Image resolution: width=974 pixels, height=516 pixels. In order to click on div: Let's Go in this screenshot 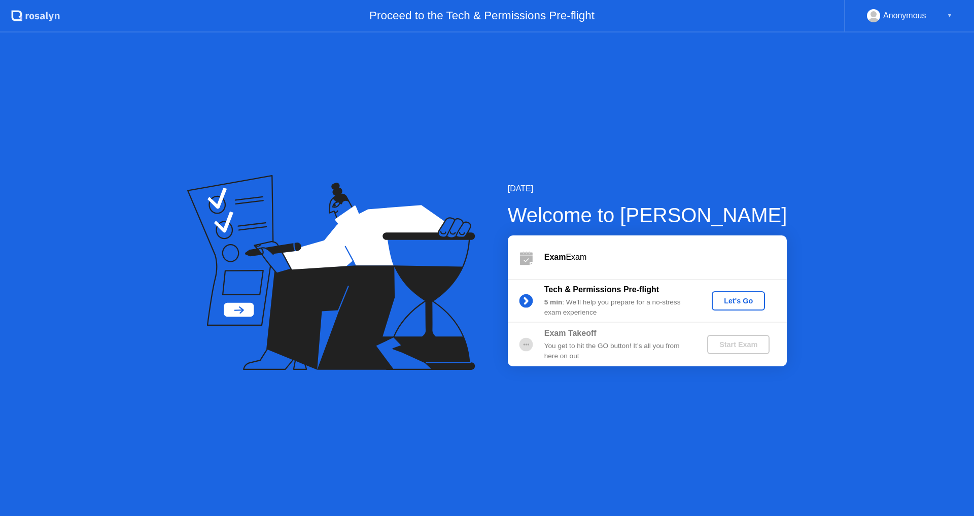, I will do `click(738, 301)`.